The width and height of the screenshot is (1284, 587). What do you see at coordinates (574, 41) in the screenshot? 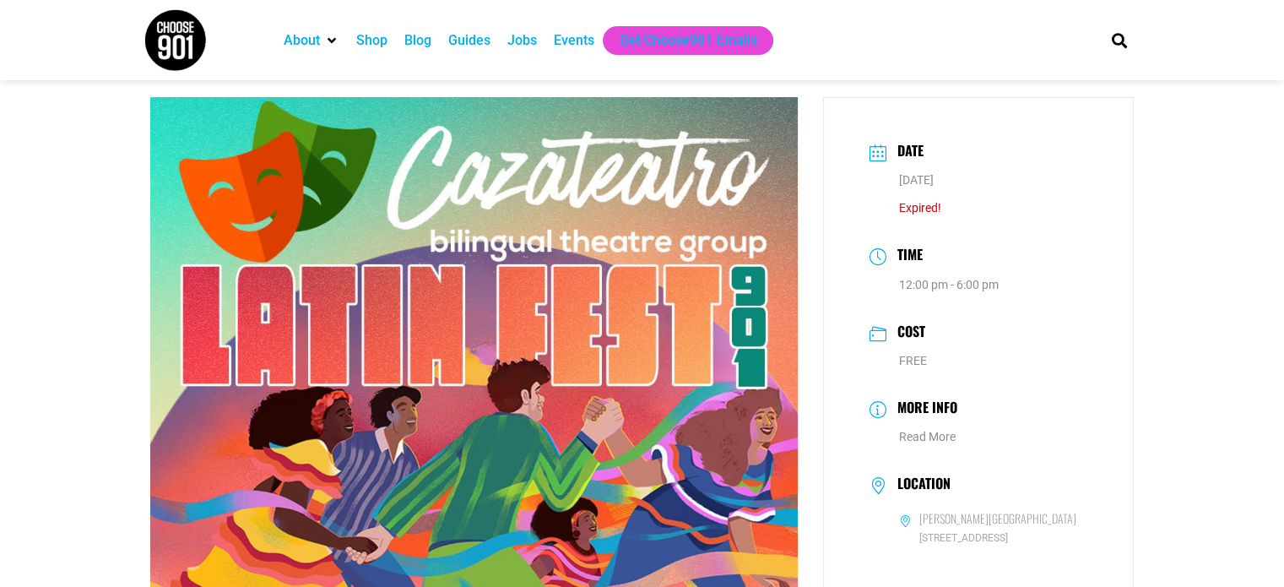
I see `div: Events` at bounding box center [574, 41].